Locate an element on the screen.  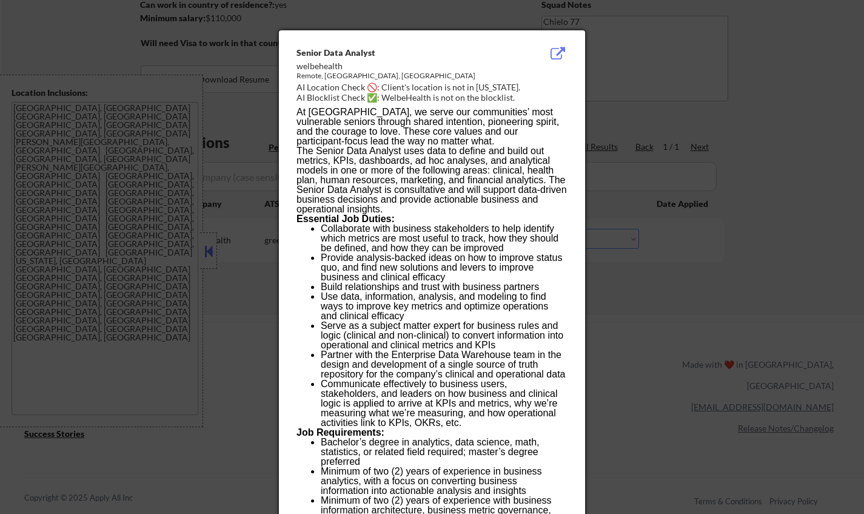
div: Senior Data Analyst is located at coordinates (402, 53).